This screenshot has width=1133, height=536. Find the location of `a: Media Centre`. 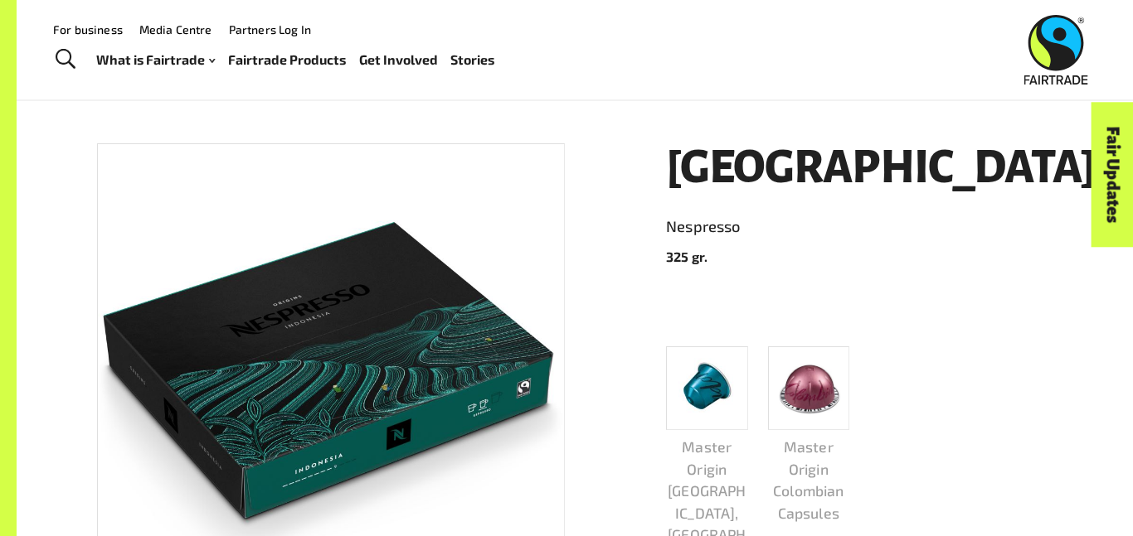

a: Media Centre is located at coordinates (176, 29).